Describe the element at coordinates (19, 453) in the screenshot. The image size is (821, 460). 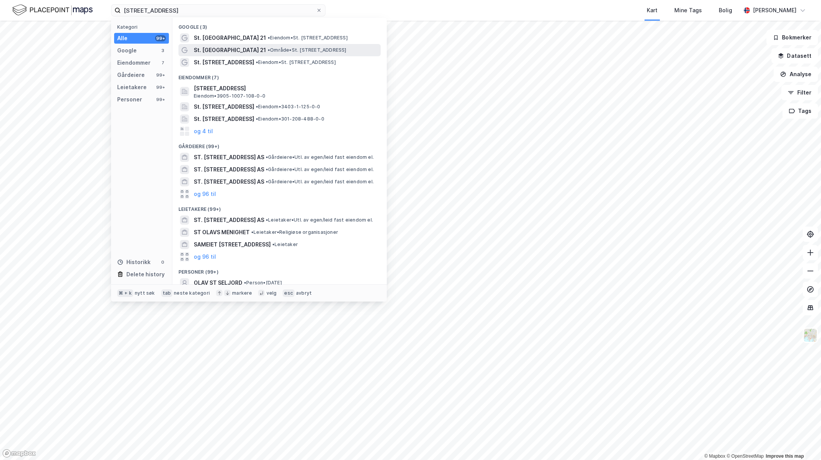
I see `a: Mapbox homepage` at that location.